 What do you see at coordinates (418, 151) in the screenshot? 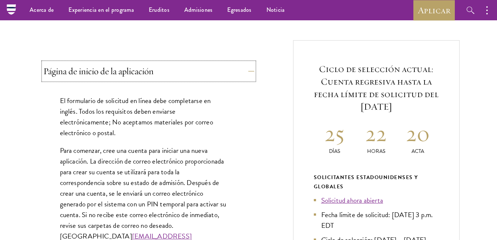
I see `p: Acta` at bounding box center [418, 151].